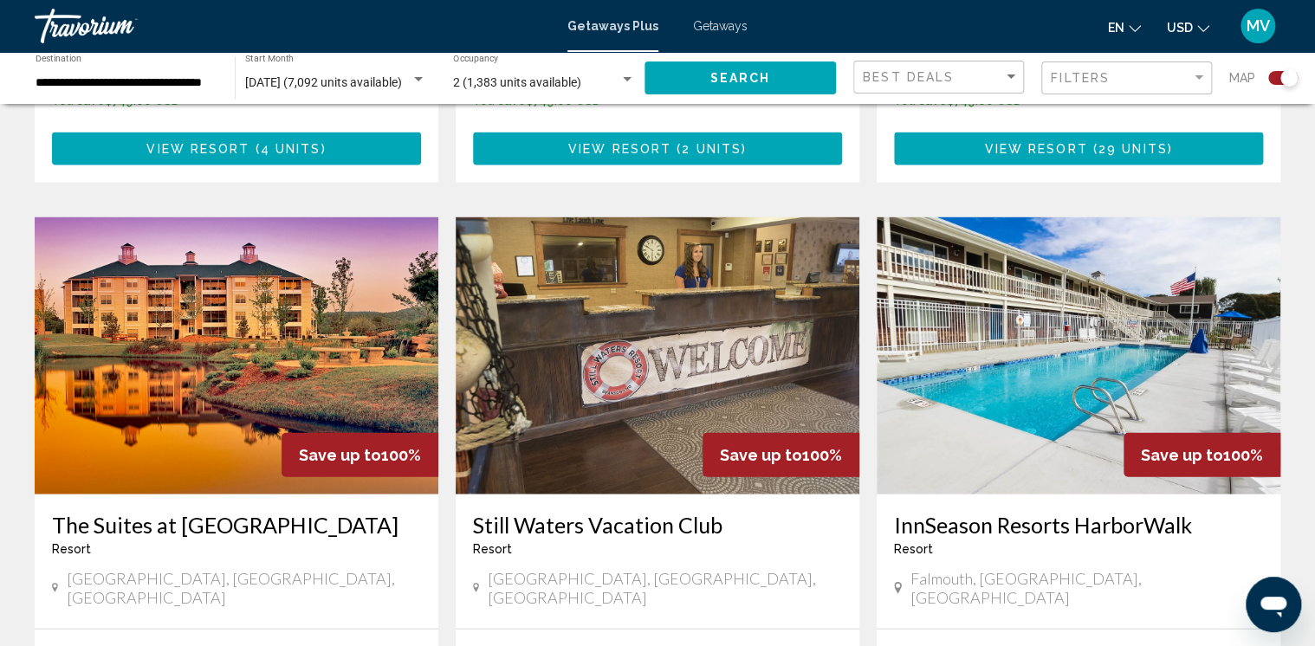 The image size is (1315, 646). I want to click on a: View Resort(2 units), so click(658, 148).